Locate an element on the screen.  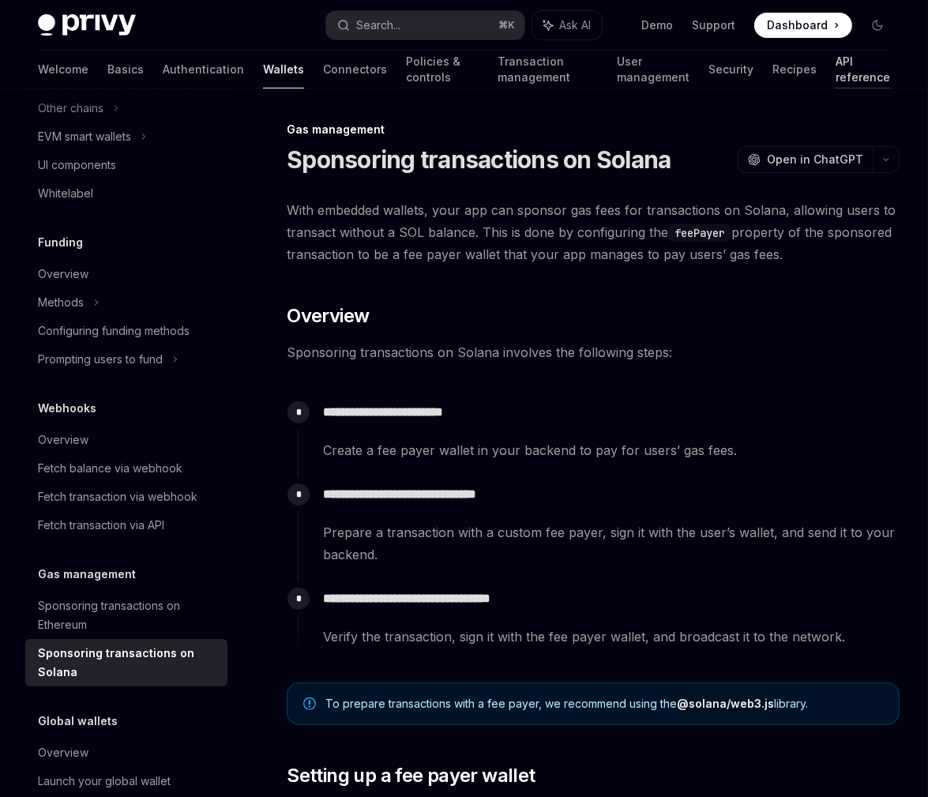
a: Policies & controls is located at coordinates (442, 70).